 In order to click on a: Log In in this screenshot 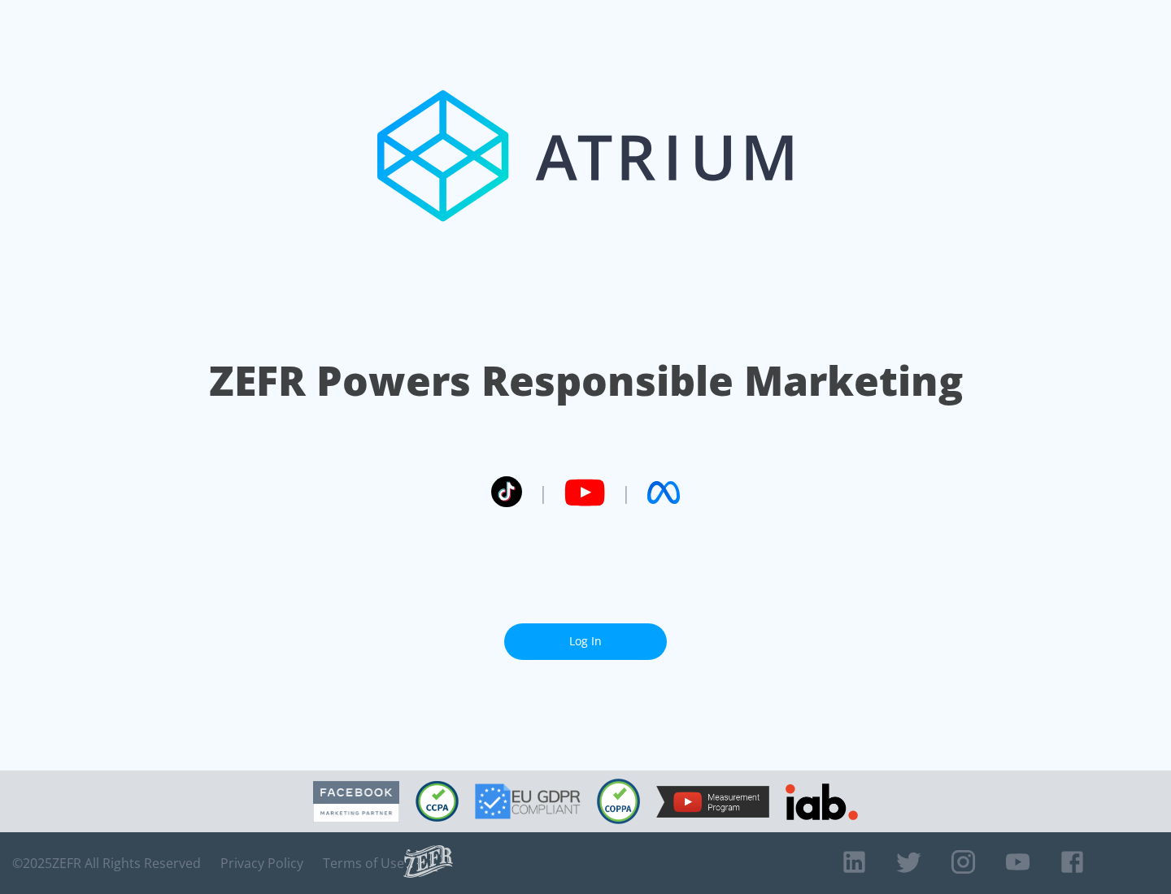, I will do `click(585, 642)`.